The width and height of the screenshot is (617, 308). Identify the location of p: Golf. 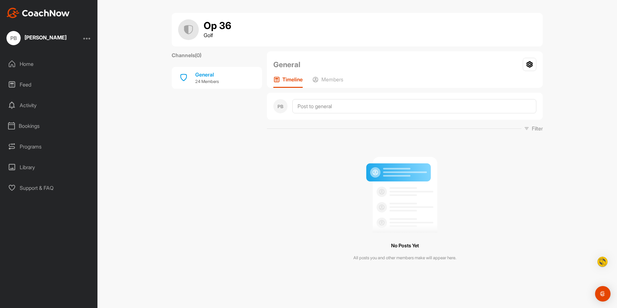
(218, 35).